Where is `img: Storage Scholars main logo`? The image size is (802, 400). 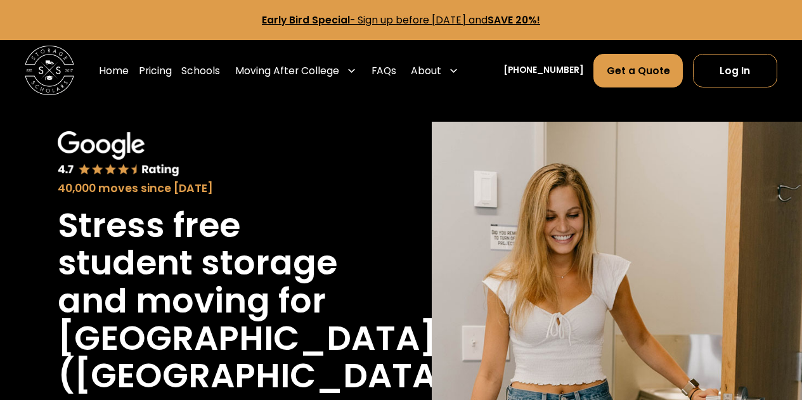
img: Storage Scholars main logo is located at coordinates (49, 70).